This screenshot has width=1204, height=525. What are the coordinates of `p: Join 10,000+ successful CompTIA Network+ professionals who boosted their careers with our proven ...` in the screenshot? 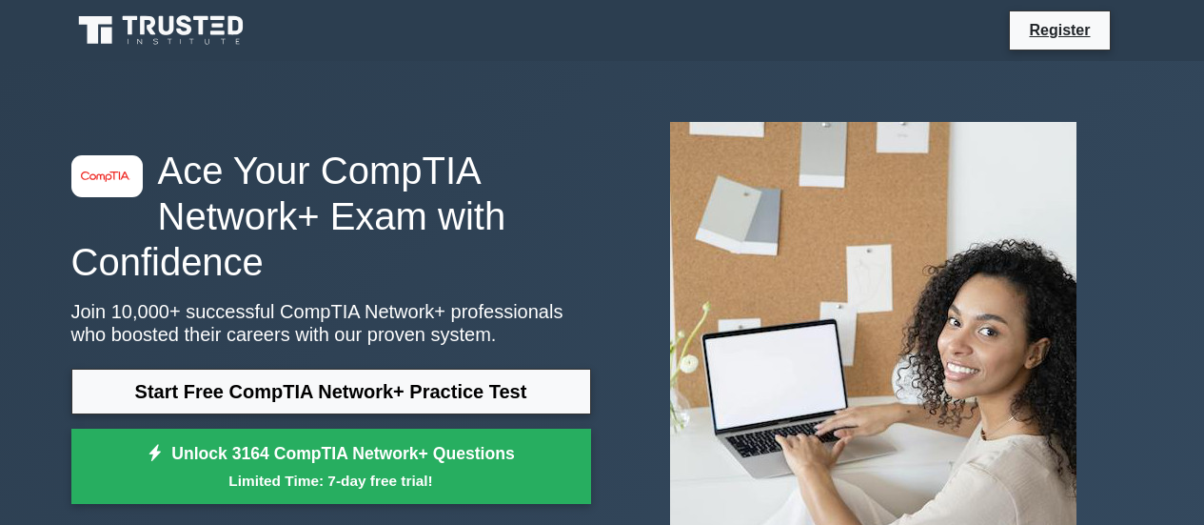 It's located at (331, 323).